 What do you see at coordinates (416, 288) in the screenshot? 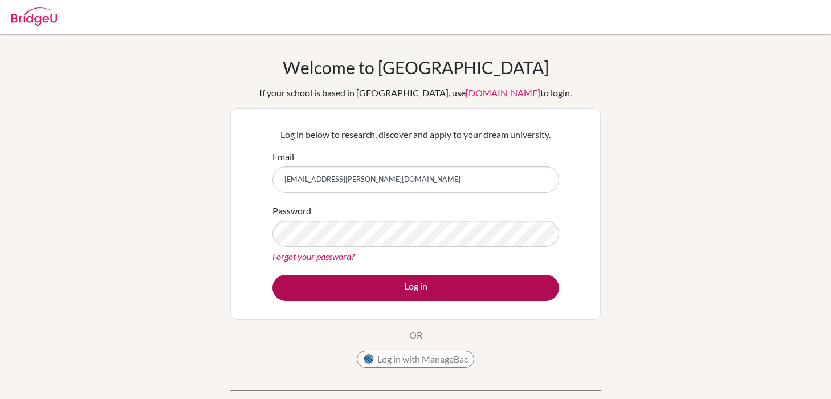
I see `button: Log in` at bounding box center [416, 288].